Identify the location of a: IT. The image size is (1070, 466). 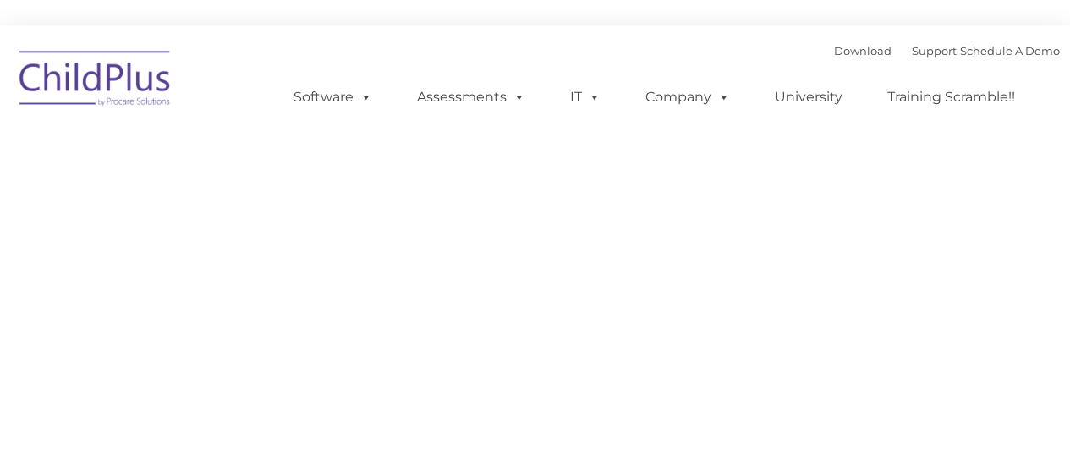
(585, 97).